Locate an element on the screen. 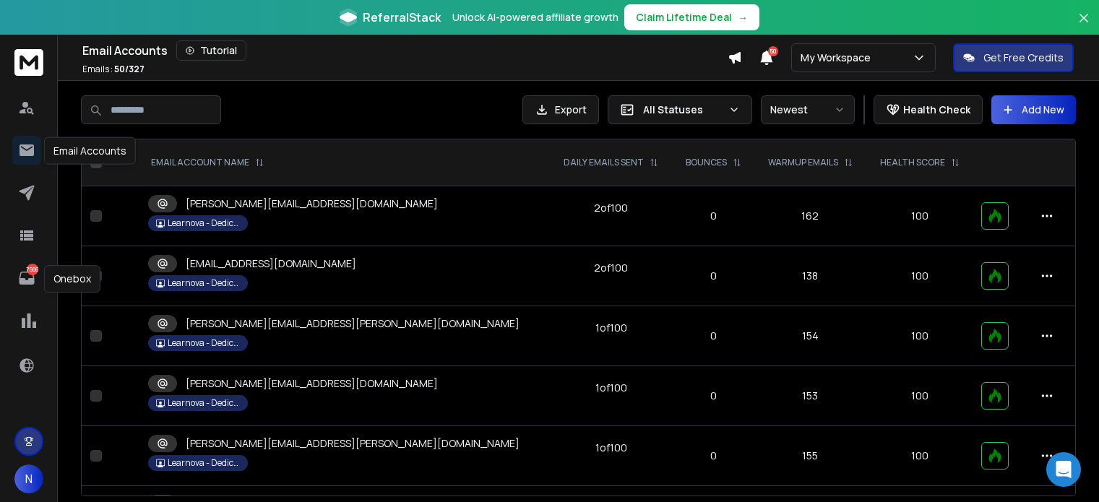 The height and width of the screenshot is (502, 1099). td: 155 is located at coordinates (810, 456).